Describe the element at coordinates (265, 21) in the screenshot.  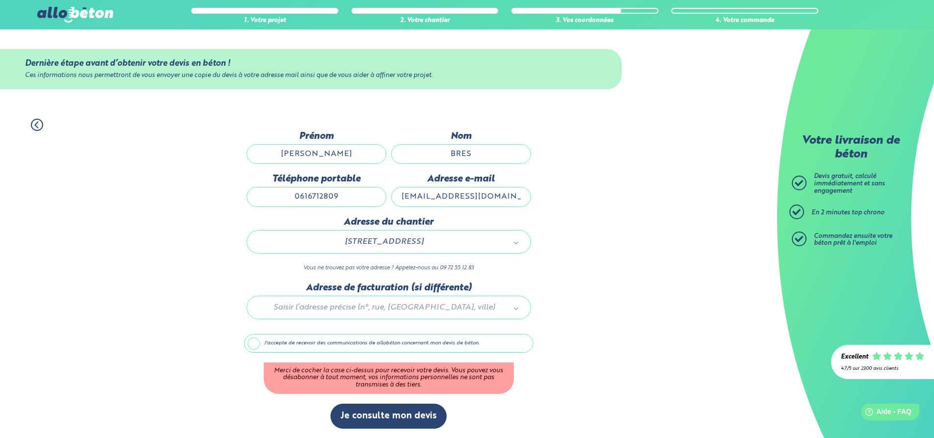
I see `div: 1. Votre projet` at that location.